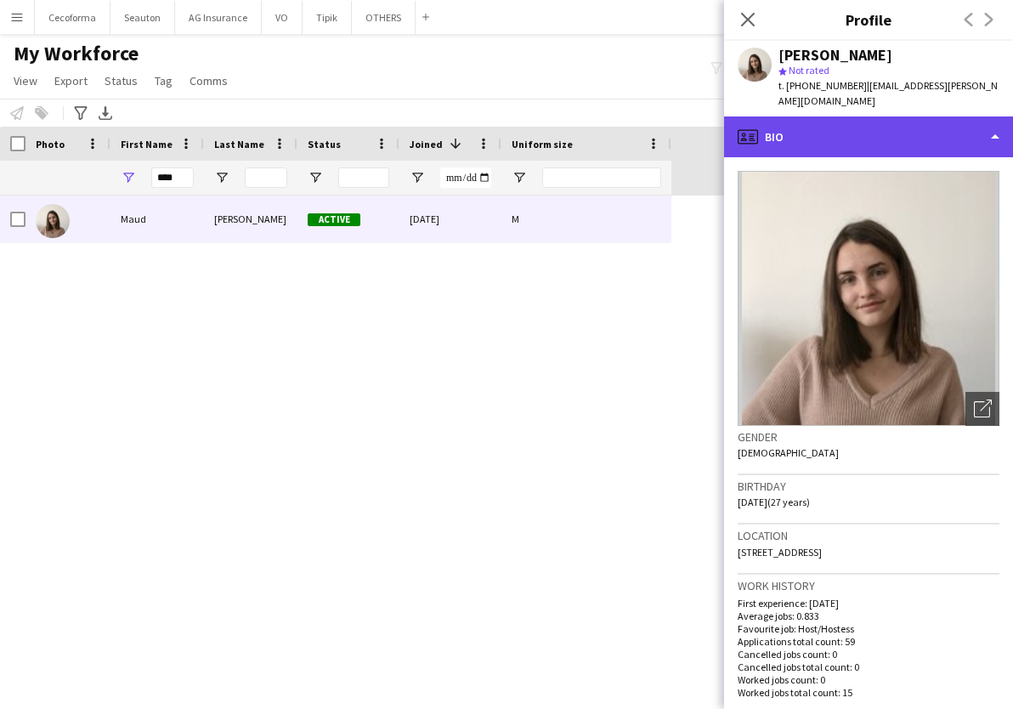 This screenshot has height=709, width=1013. I want to click on span: View, so click(25, 81).